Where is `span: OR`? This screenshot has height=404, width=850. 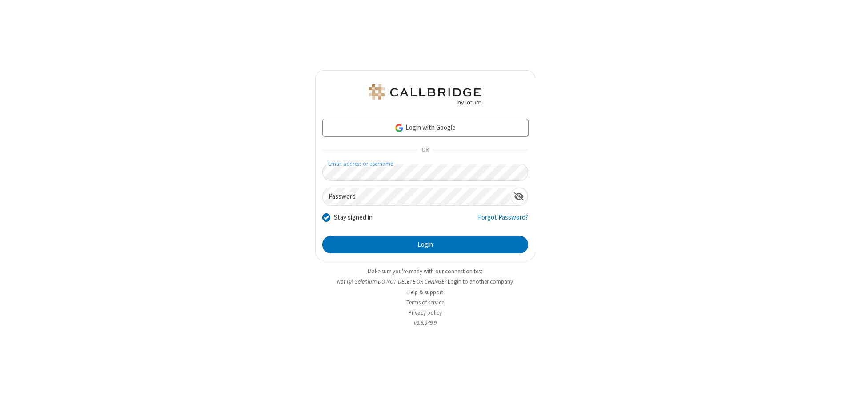
span: OR is located at coordinates (425, 150).